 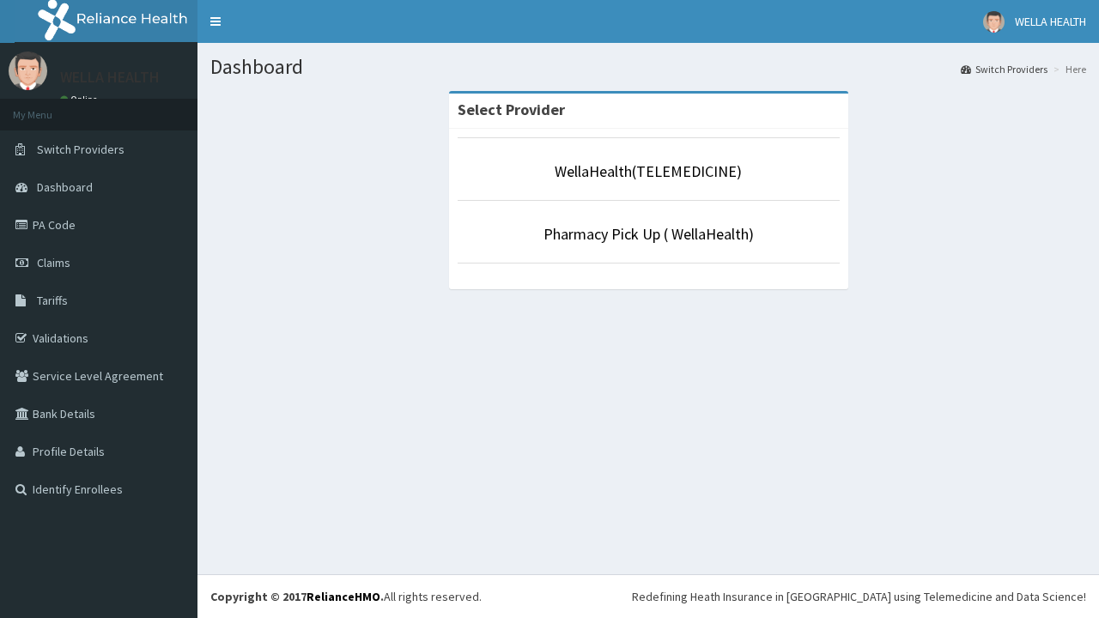 What do you see at coordinates (297, 597) in the screenshot?
I see `strong: Copyright © 2017 .` at bounding box center [297, 597].